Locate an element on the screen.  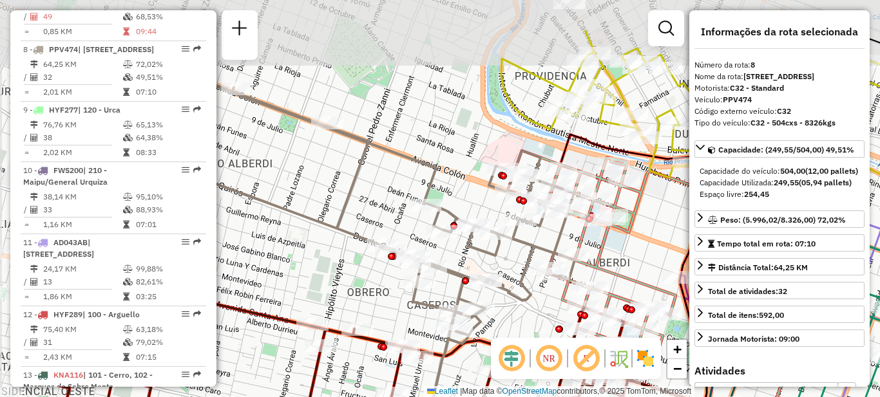
td: 38 is located at coordinates (82, 138).